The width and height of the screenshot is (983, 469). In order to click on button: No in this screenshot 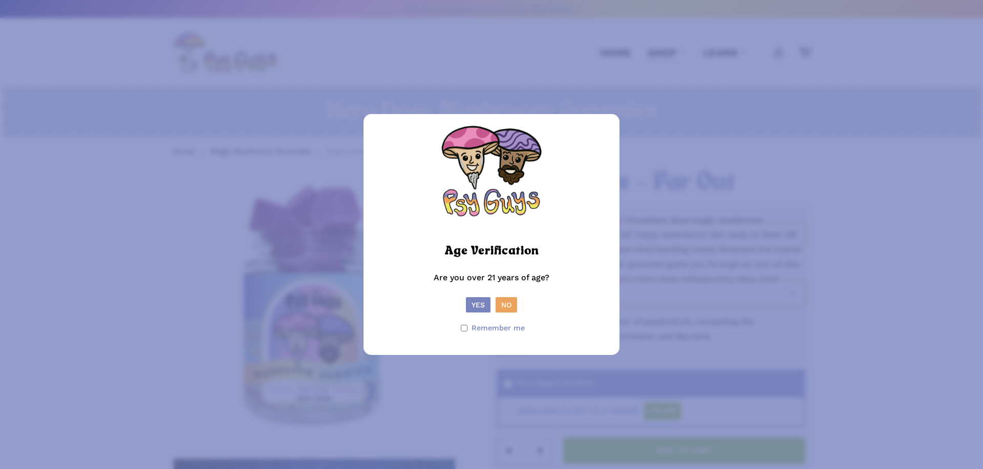, I will do `click(506, 305)`.